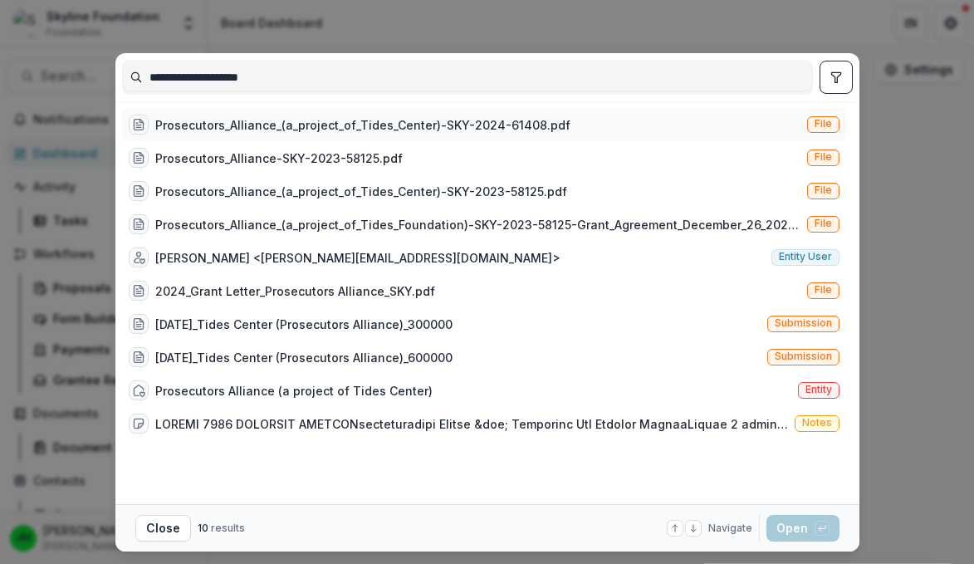  What do you see at coordinates (730, 528) in the screenshot?
I see `span: Navigate` at bounding box center [730, 528].